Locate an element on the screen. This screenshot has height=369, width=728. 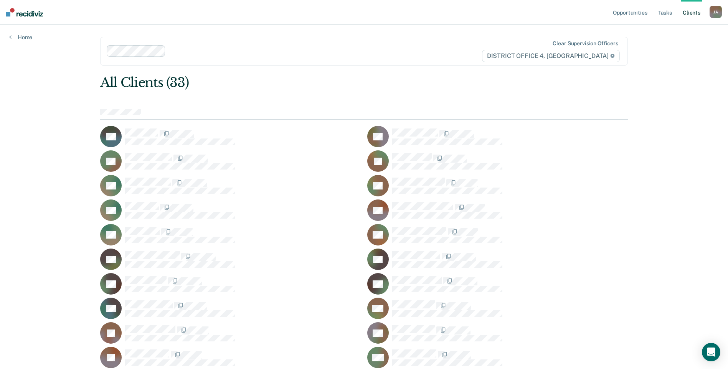
div: Clear supervision officers is located at coordinates (586, 43).